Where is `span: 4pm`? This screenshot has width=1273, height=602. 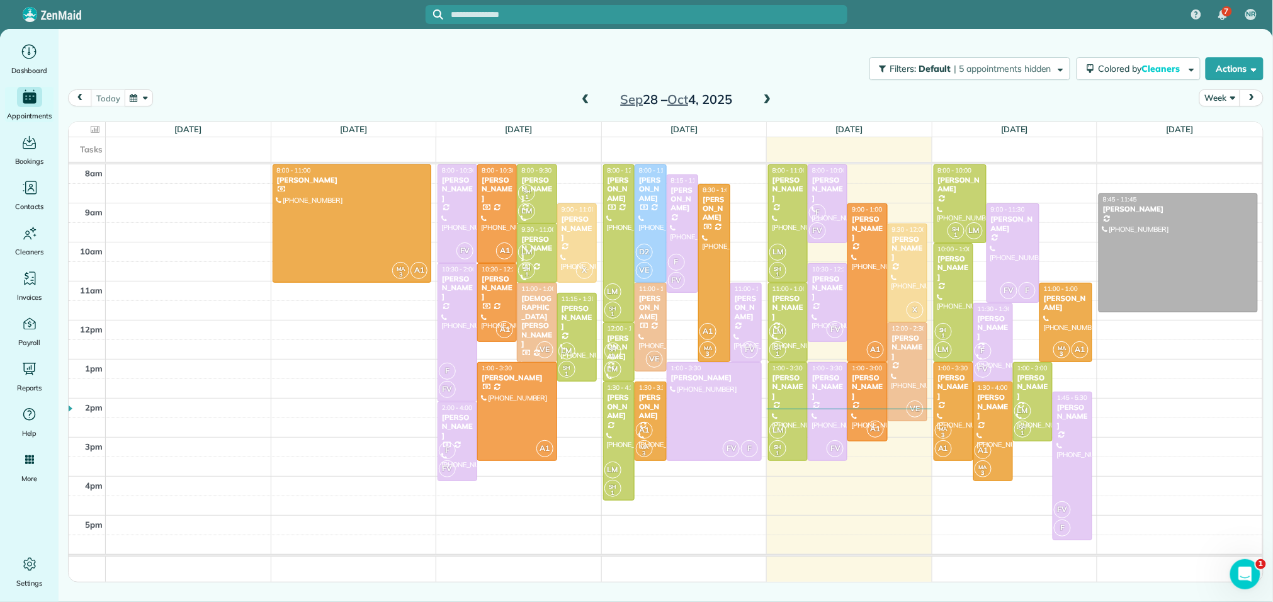
span: 4pm is located at coordinates (94, 485).